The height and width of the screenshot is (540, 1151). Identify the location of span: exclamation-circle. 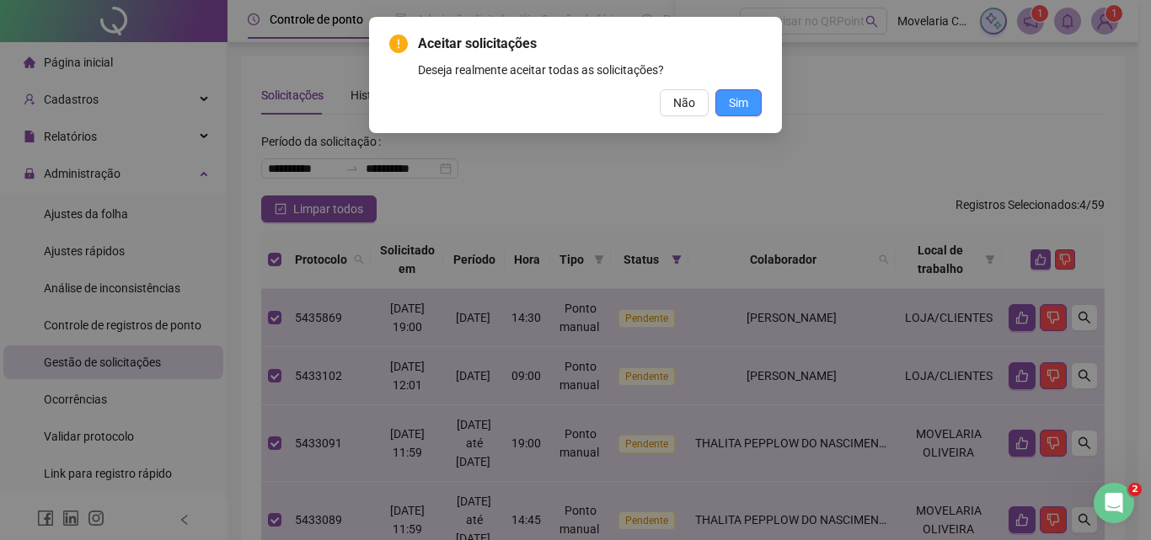
(399, 44).